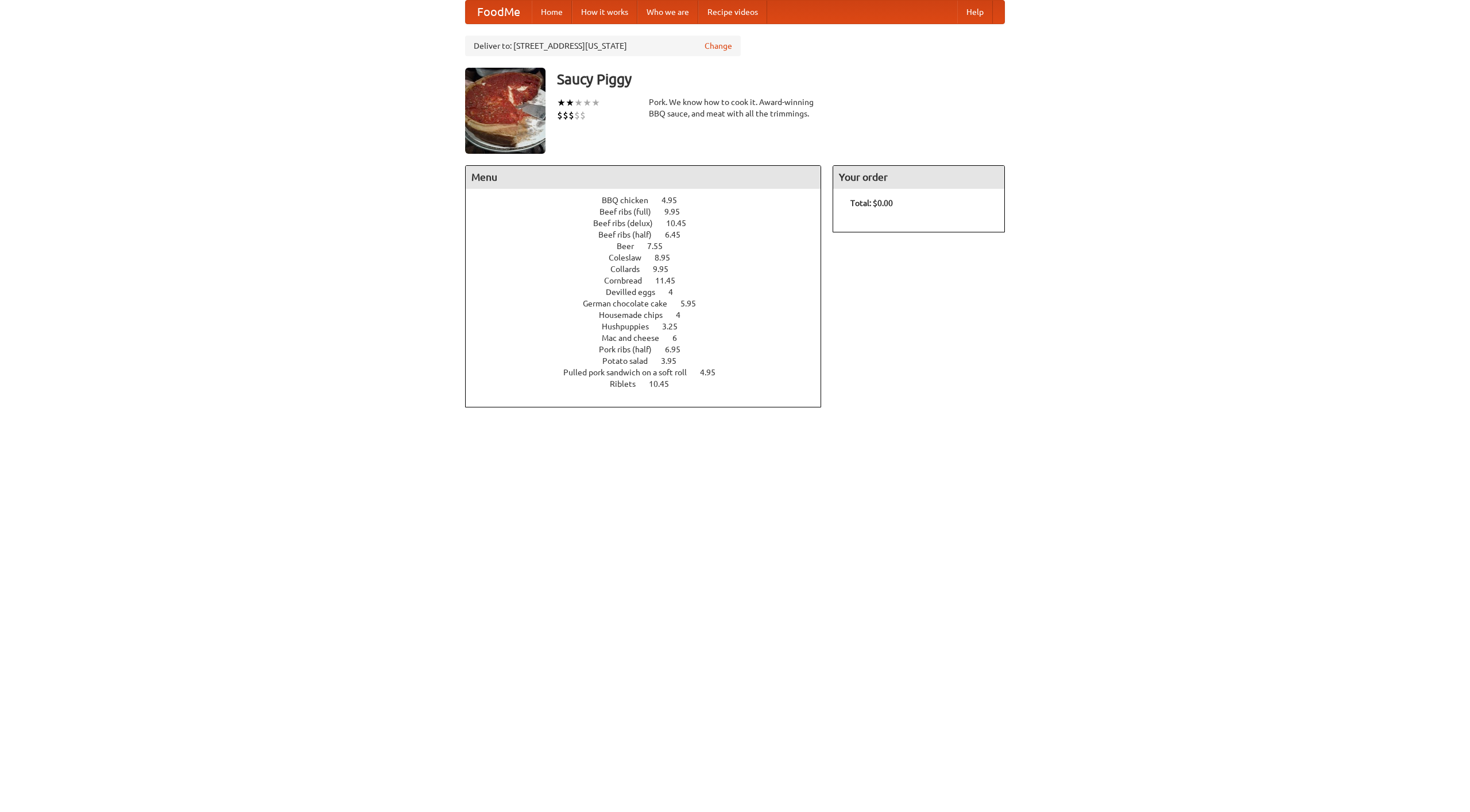  Describe the element at coordinates (631, 200) in the screenshot. I see `span: BBQ chicken` at that location.